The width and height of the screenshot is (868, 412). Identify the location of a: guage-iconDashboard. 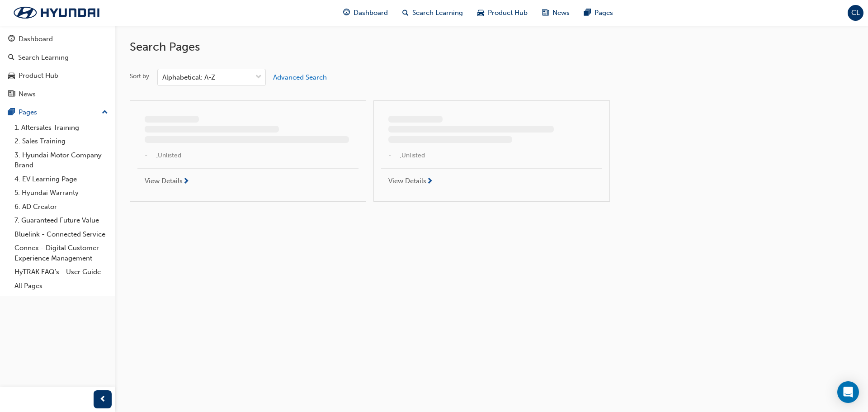
(365, 13).